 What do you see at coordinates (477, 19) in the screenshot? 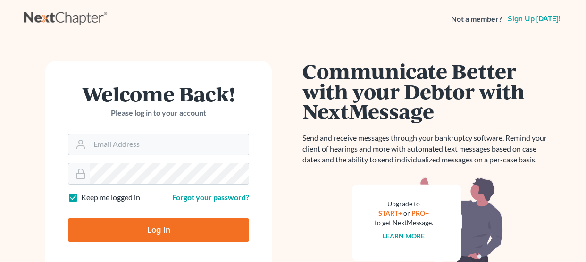
I see `strong: Not a member?` at bounding box center [477, 19].